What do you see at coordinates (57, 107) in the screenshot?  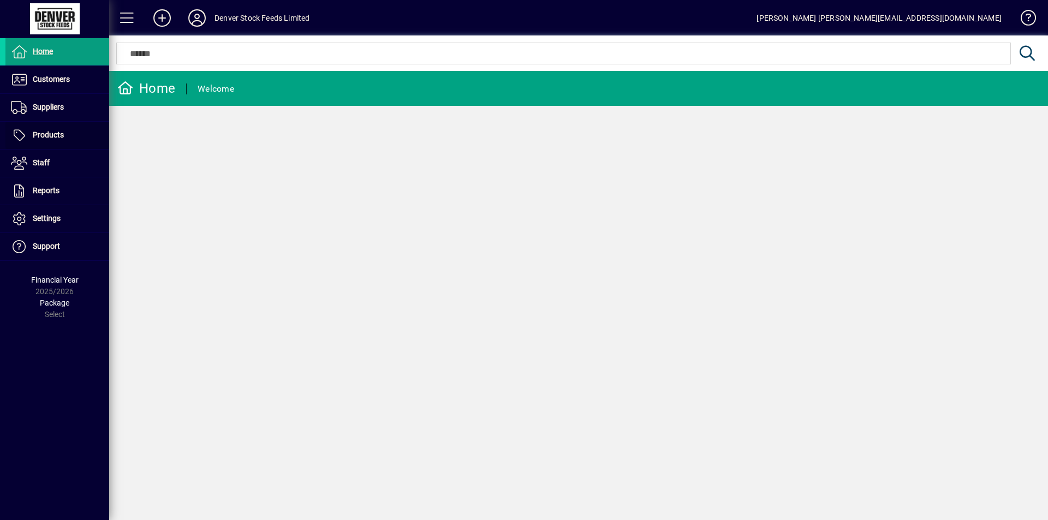 I see `a: Suppliers` at bounding box center [57, 107].